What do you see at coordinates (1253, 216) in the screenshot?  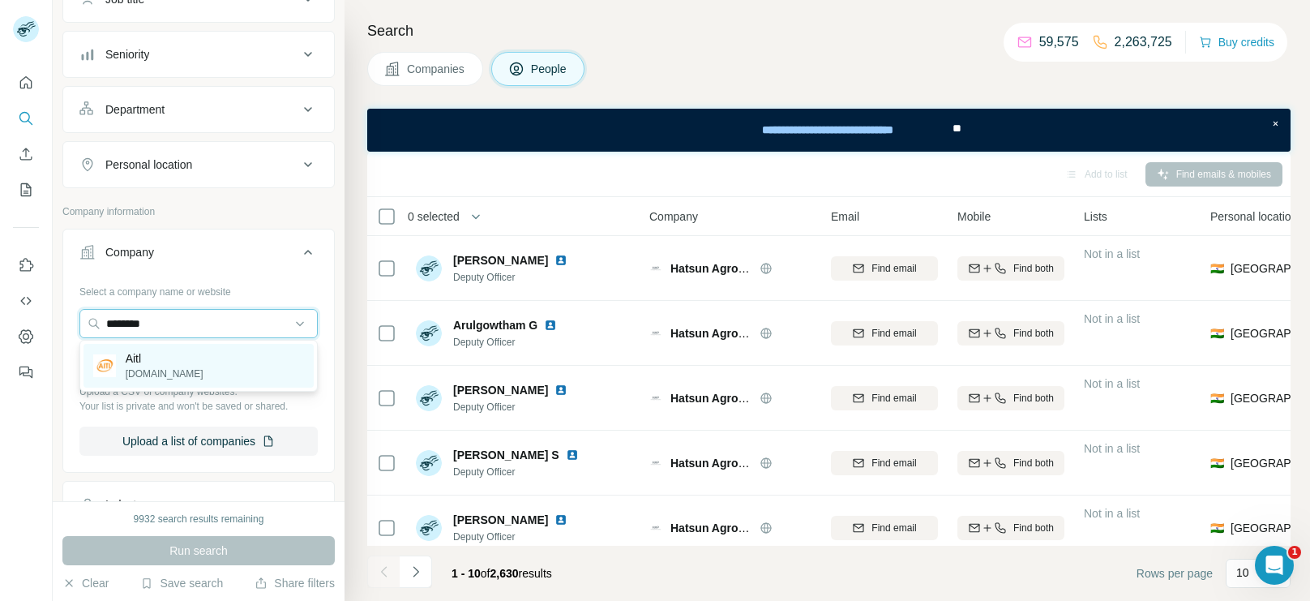 I see `span: Personal location` at bounding box center [1253, 216].